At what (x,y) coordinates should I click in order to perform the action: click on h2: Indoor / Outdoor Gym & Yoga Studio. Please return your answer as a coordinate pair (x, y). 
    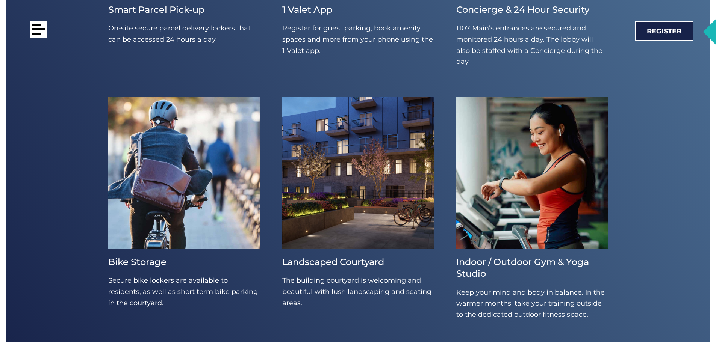
    Looking at the image, I should click on (532, 268).